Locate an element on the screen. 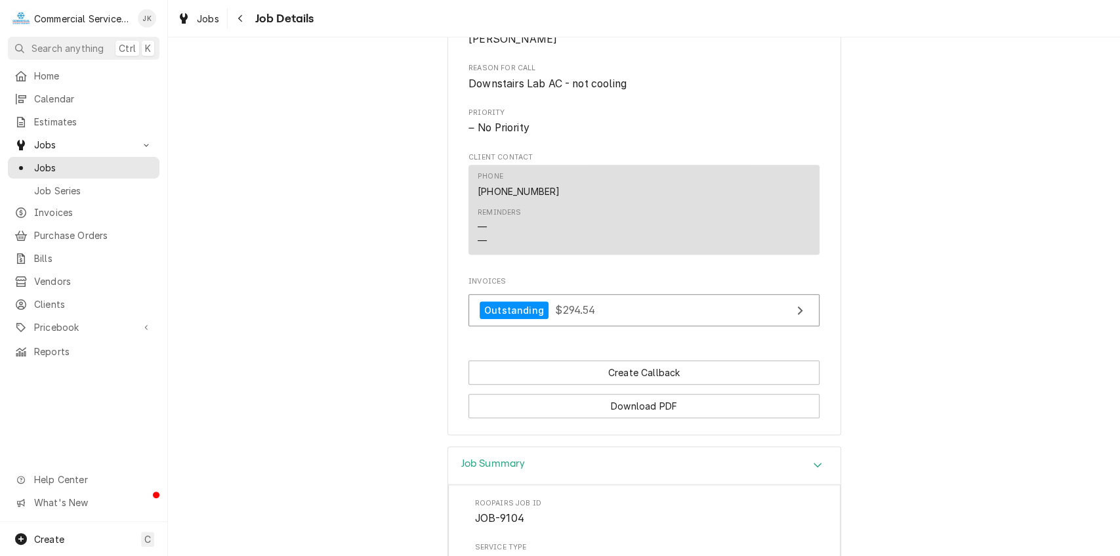  a: Estimates is located at coordinates (83, 121).